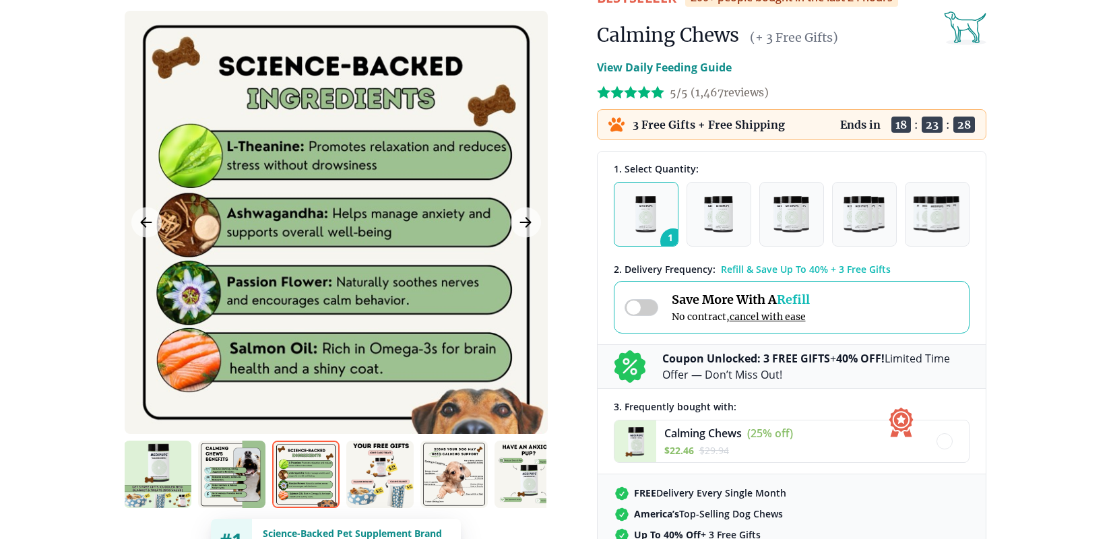  Describe the element at coordinates (860, 358) in the screenshot. I see `b: 40% OFF!` at that location.